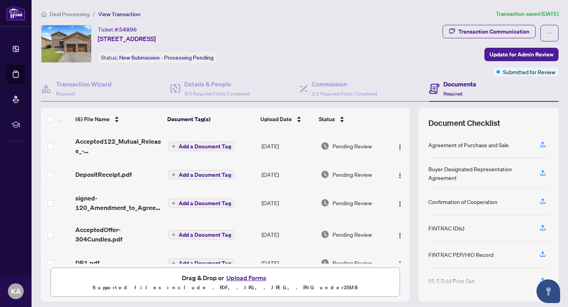 Image resolution: width=568 pixels, height=307 pixels. Describe the element at coordinates (128, 30) in the screenshot. I see `span: 54896` at that location.